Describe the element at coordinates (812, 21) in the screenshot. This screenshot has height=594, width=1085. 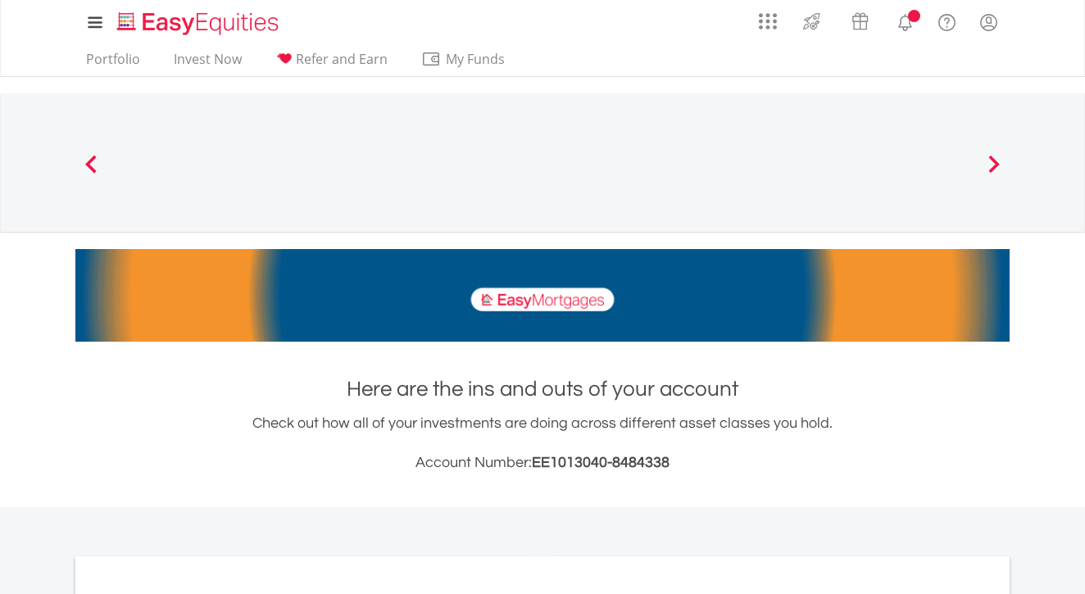
I see `img: thrive-v2.svg` at that location.